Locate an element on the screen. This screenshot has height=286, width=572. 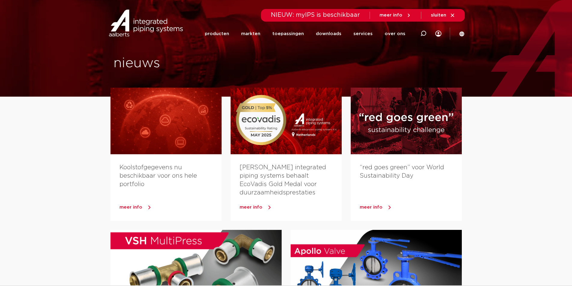
a: Koolstofgegevens nu beschikbaar voor ons hele portfolio is located at coordinates (158, 176).